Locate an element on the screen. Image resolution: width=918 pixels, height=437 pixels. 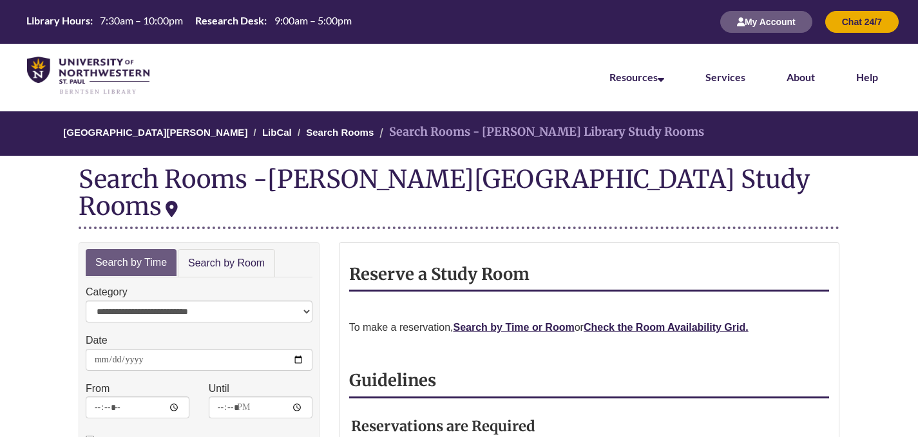
button: Chat 24/7 is located at coordinates (862, 22).